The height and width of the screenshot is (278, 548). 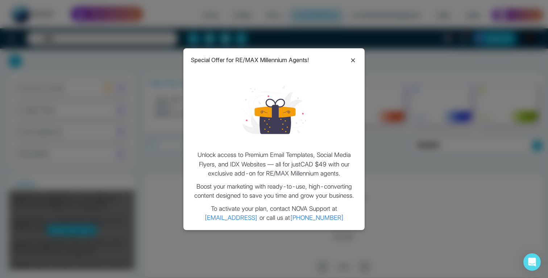 I want to click on div: Open Intercom Messenger, so click(x=533, y=262).